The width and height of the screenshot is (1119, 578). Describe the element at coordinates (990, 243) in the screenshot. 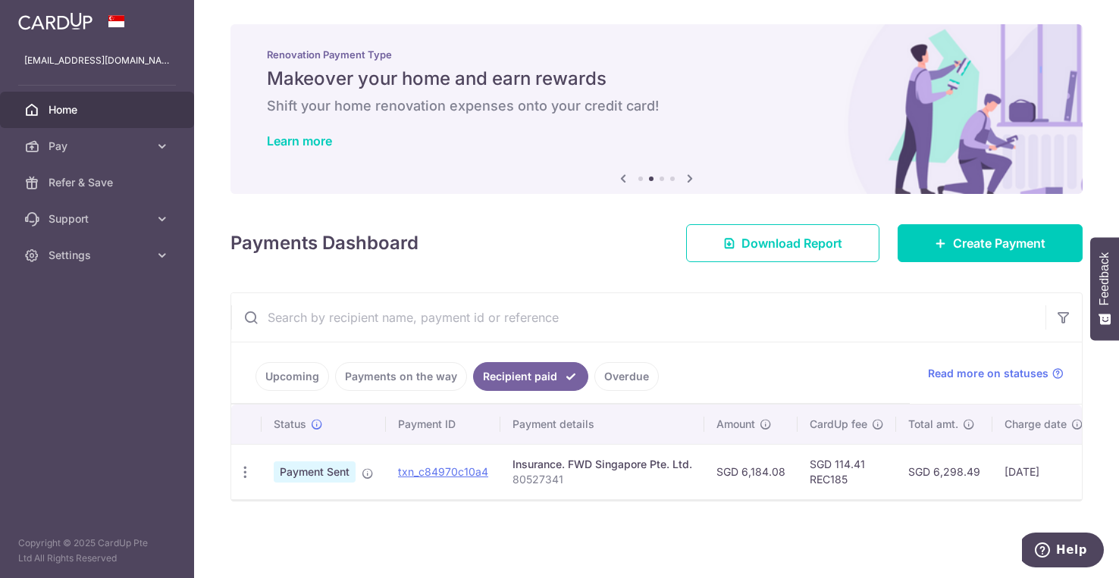

I see `a: Create Payment` at that location.